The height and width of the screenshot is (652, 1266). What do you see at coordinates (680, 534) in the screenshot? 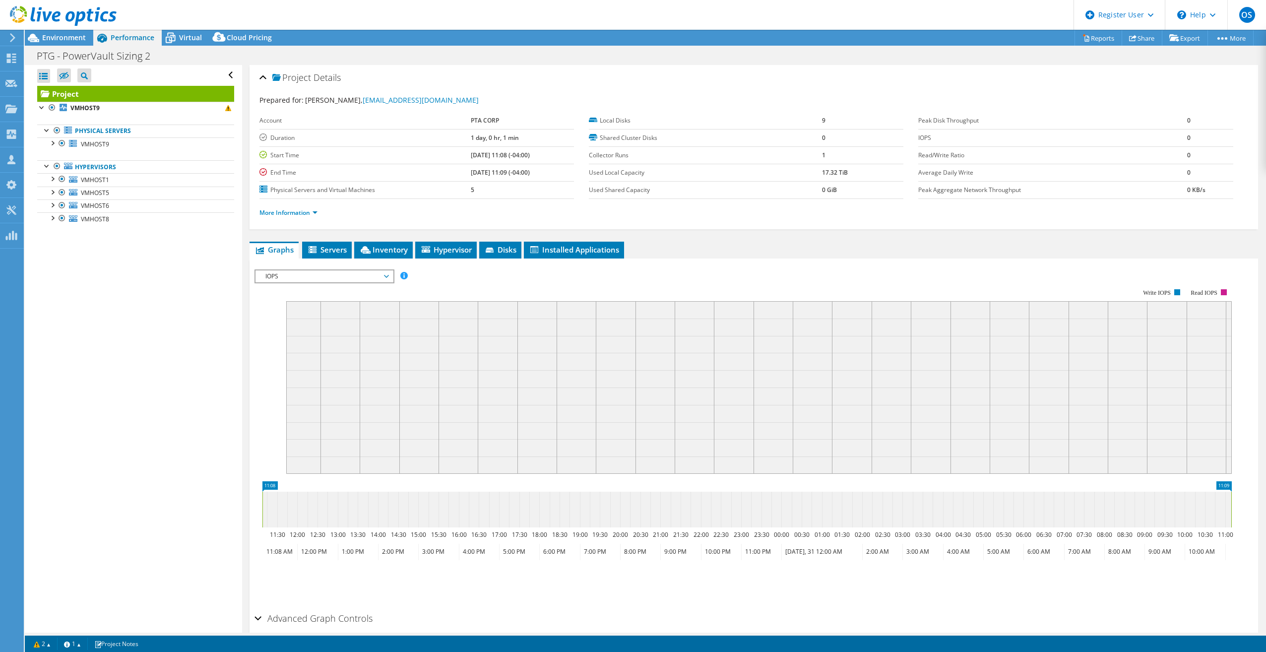
I see `text: 21:30` at bounding box center [680, 534].